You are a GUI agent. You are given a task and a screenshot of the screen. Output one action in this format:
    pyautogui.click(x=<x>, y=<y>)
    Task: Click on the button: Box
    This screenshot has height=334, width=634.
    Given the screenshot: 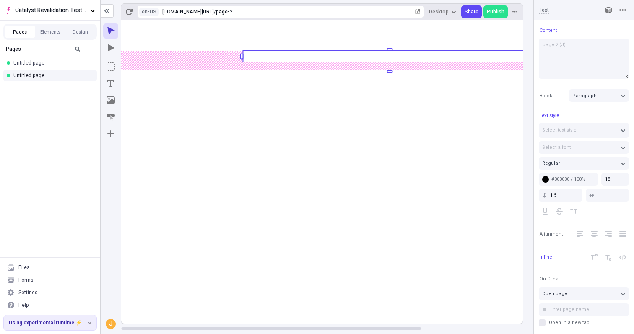 What is the action you would take?
    pyautogui.click(x=111, y=67)
    